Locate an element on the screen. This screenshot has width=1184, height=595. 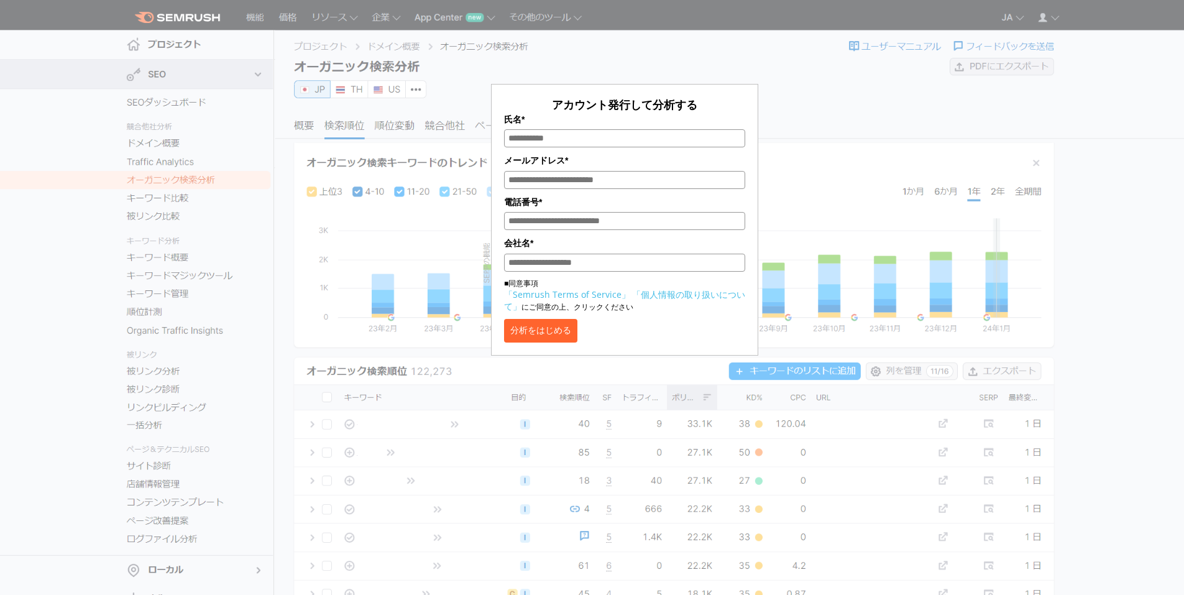
a: 「Semrush Terms of Service」 is located at coordinates (567, 294).